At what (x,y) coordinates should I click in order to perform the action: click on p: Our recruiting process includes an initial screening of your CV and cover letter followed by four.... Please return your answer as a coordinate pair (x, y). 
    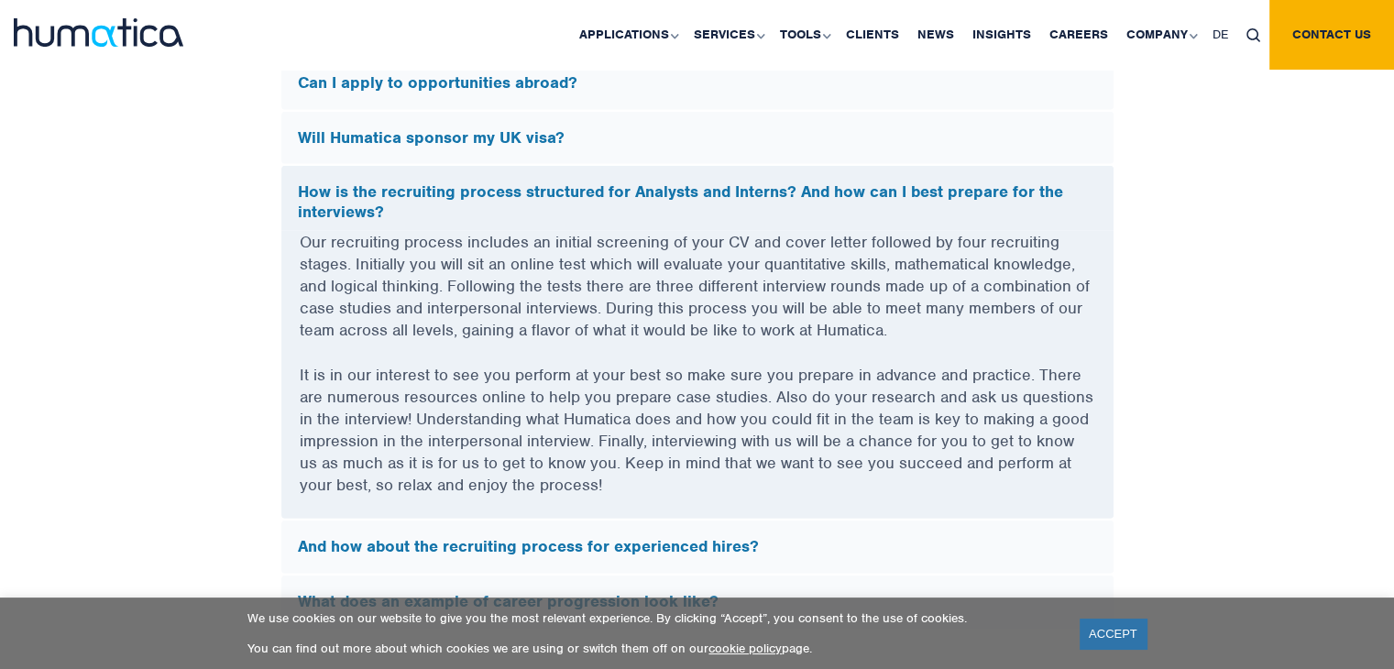
    Looking at the image, I should click on (698, 297).